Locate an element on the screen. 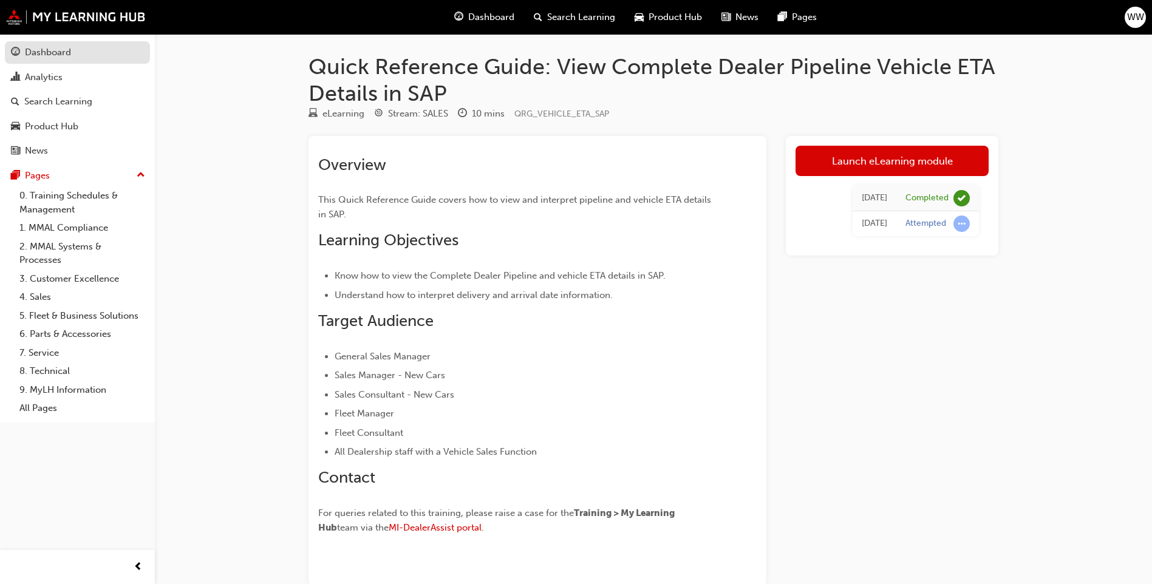  span: Contact is located at coordinates (347, 477).